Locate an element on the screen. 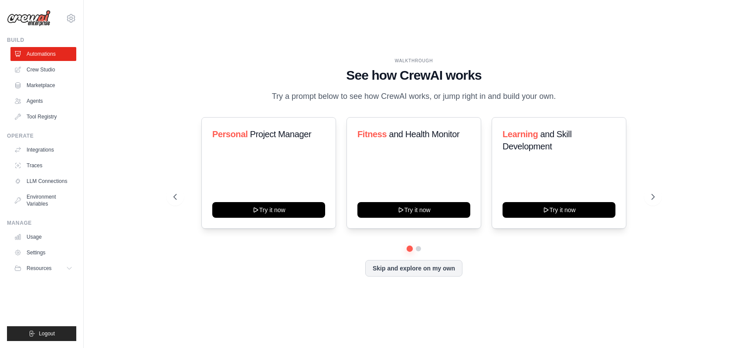 The width and height of the screenshot is (744, 348). button: Skip and explore on my own is located at coordinates (414, 269).